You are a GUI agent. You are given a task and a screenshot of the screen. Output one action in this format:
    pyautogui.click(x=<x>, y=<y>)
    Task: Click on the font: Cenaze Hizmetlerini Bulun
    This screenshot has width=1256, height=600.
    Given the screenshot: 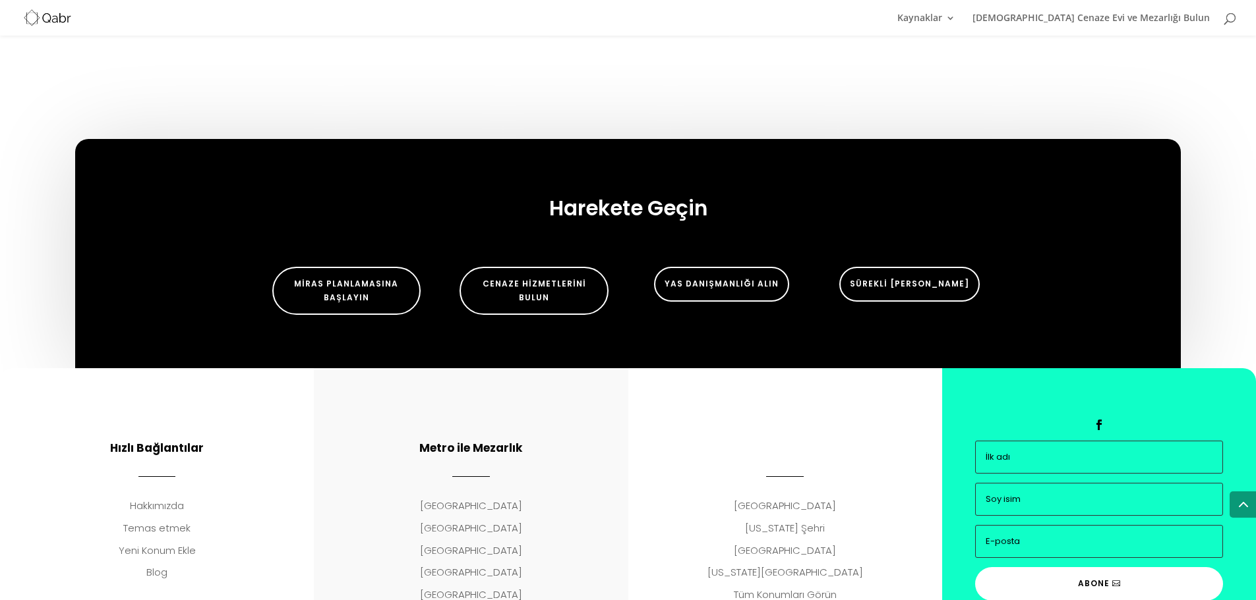 What is the action you would take?
    pyautogui.click(x=534, y=290)
    